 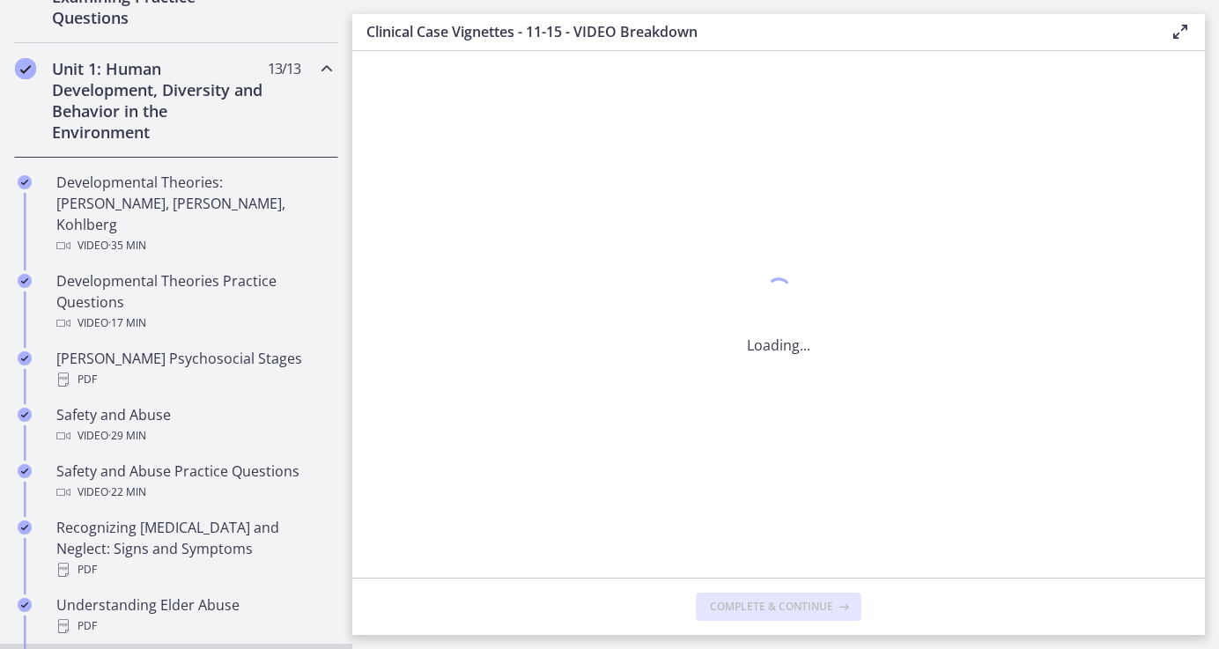 What do you see at coordinates (127, 323) in the screenshot?
I see `span: · 17 min` at bounding box center [127, 323].